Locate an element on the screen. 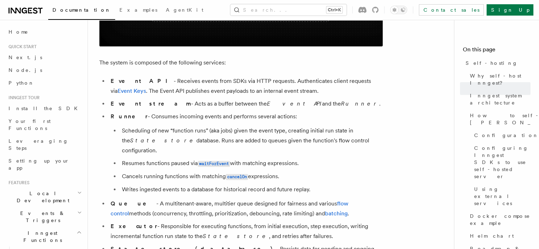 This screenshot has width=539, height=249. a: waitForEvent is located at coordinates (214, 163).